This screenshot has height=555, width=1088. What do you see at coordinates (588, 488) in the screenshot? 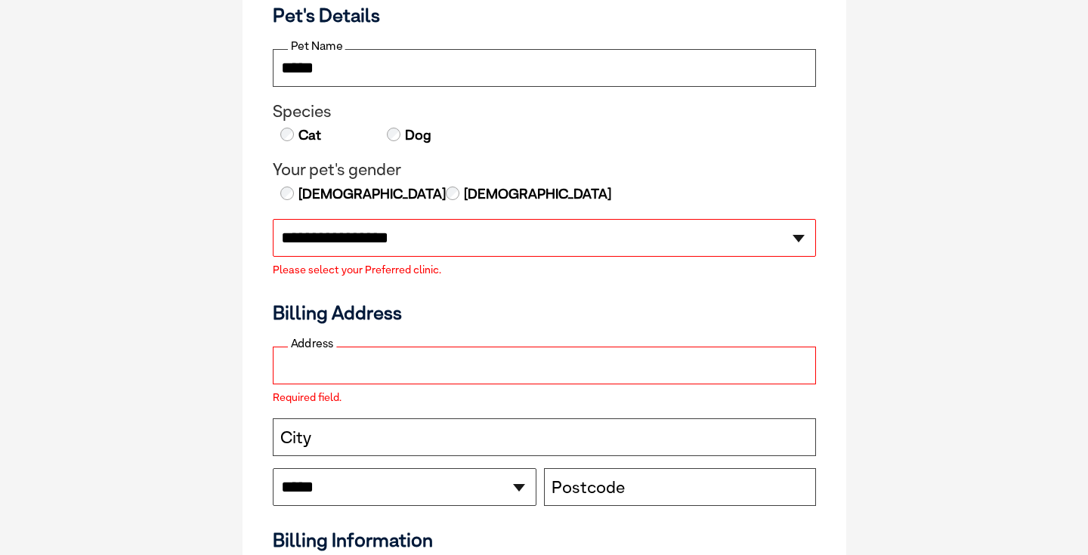
I see `label: Postcode` at bounding box center [588, 488].